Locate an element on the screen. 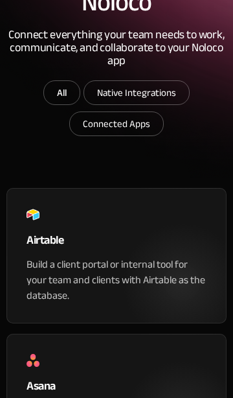  div: Connect everything your team needs to work, communicate, and collaborate to your Noloco app is located at coordinates (117, 54).